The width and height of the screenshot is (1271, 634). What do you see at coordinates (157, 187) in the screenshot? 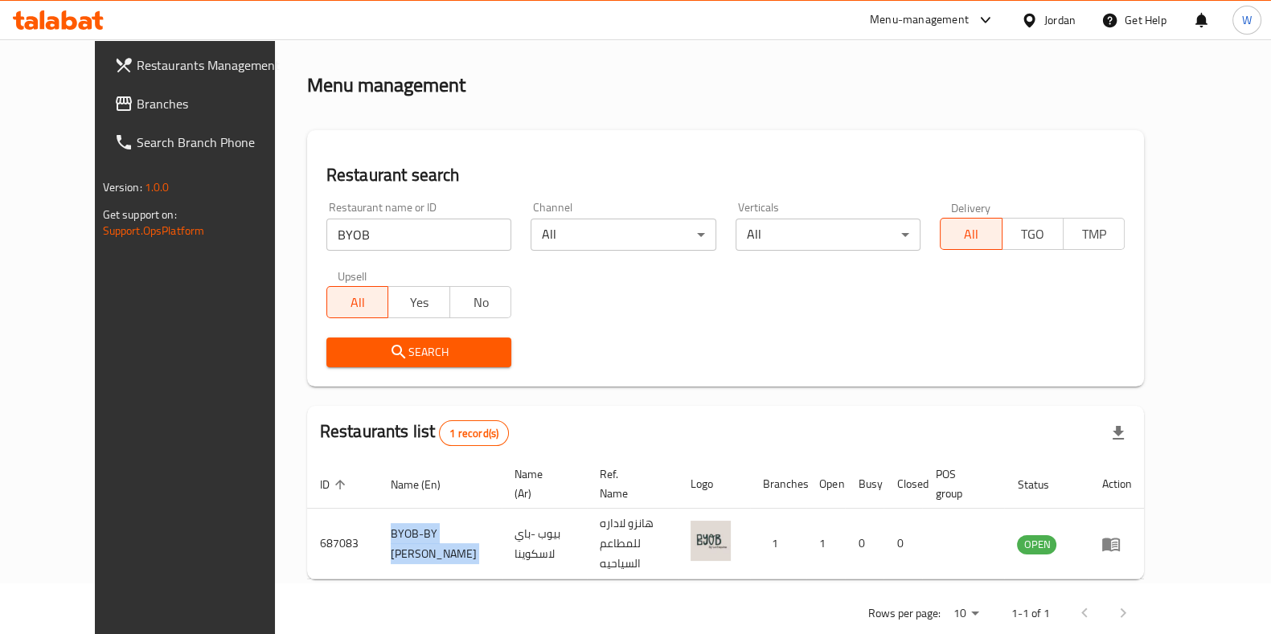
I see `span: 1.0.0` at bounding box center [157, 187].